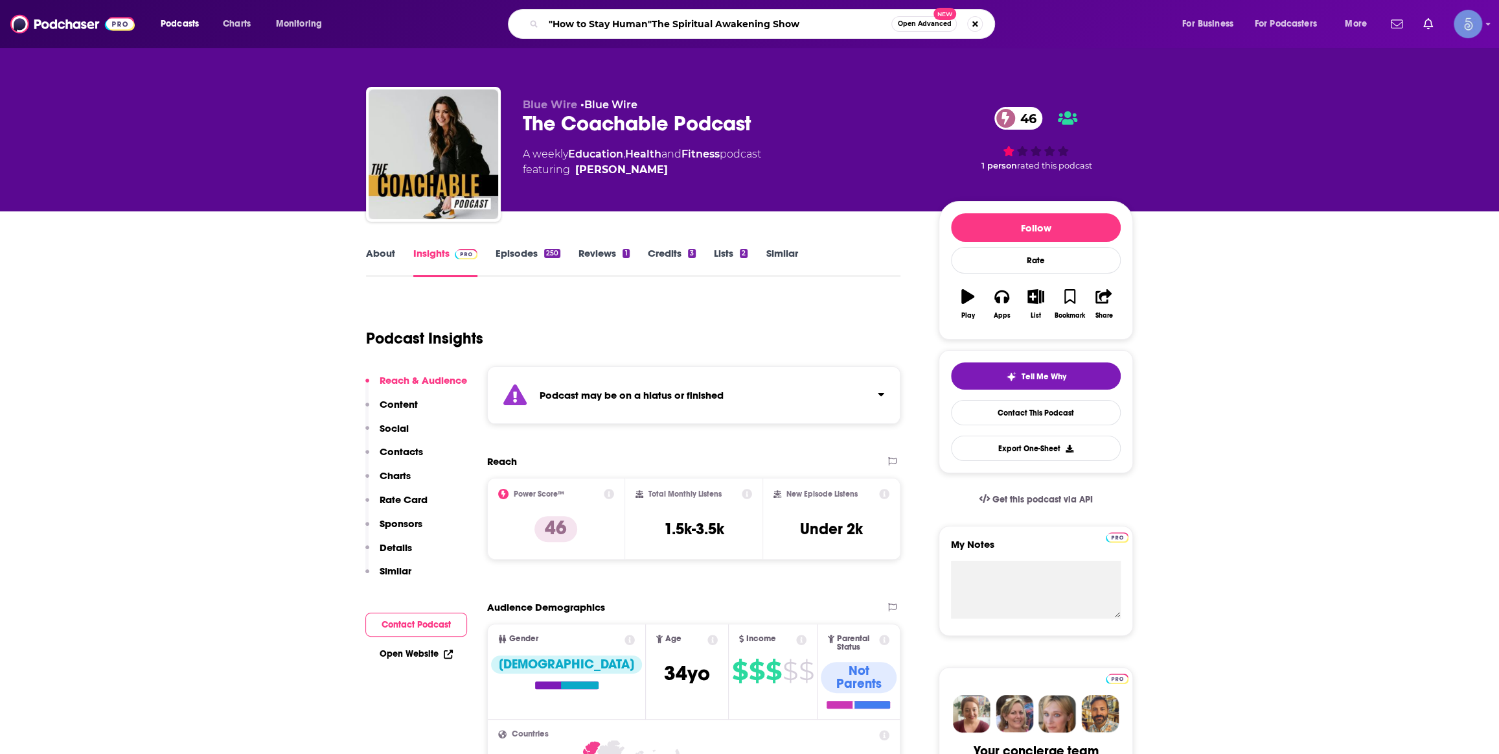 Image resolution: width=1499 pixels, height=754 pixels. Describe the element at coordinates (1036, 227) in the screenshot. I see `button: Follow` at that location.